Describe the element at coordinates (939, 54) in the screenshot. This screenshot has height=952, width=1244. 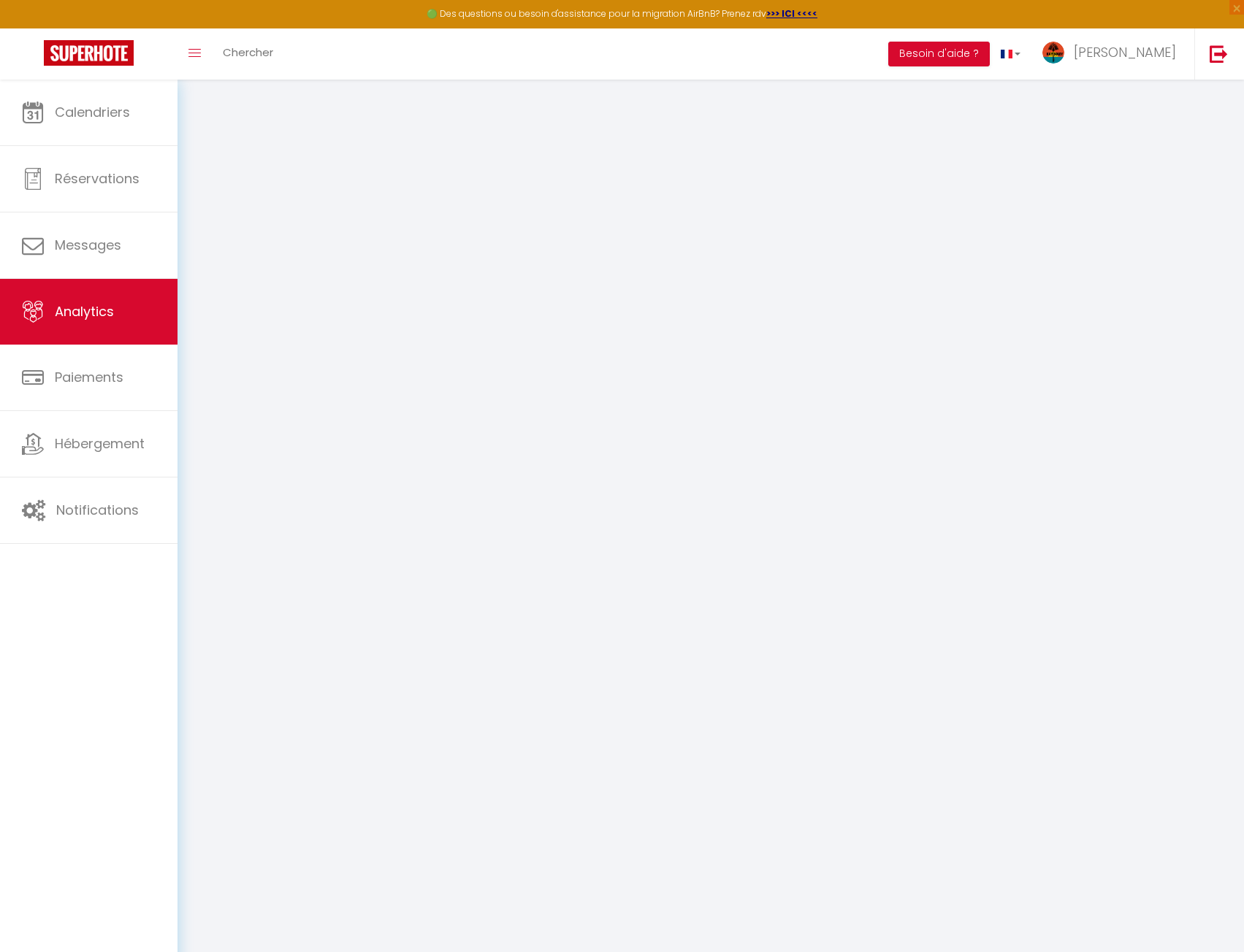
I see `button: Besoin d'aide ?` at that location.